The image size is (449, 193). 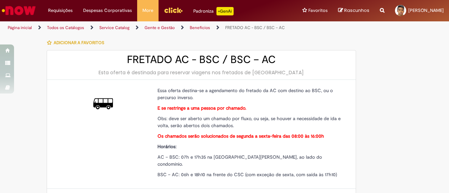 What do you see at coordinates (114, 28) in the screenshot?
I see `a: Service Catalog` at bounding box center [114, 28].